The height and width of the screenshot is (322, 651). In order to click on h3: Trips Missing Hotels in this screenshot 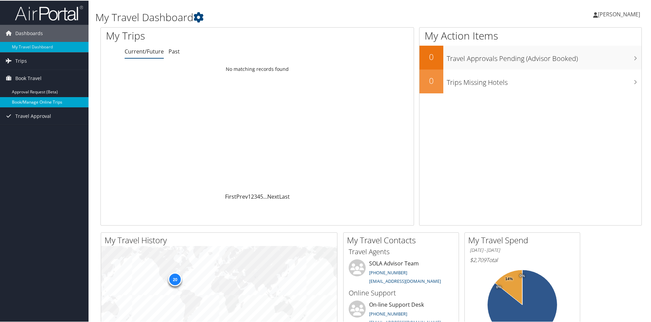, I will do `click(544, 80)`.